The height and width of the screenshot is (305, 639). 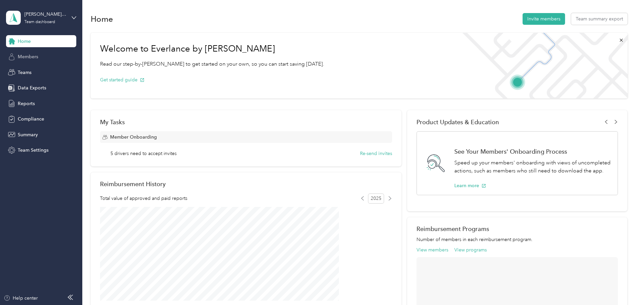 I want to click on img: Welcome to everlance, so click(x=541, y=66).